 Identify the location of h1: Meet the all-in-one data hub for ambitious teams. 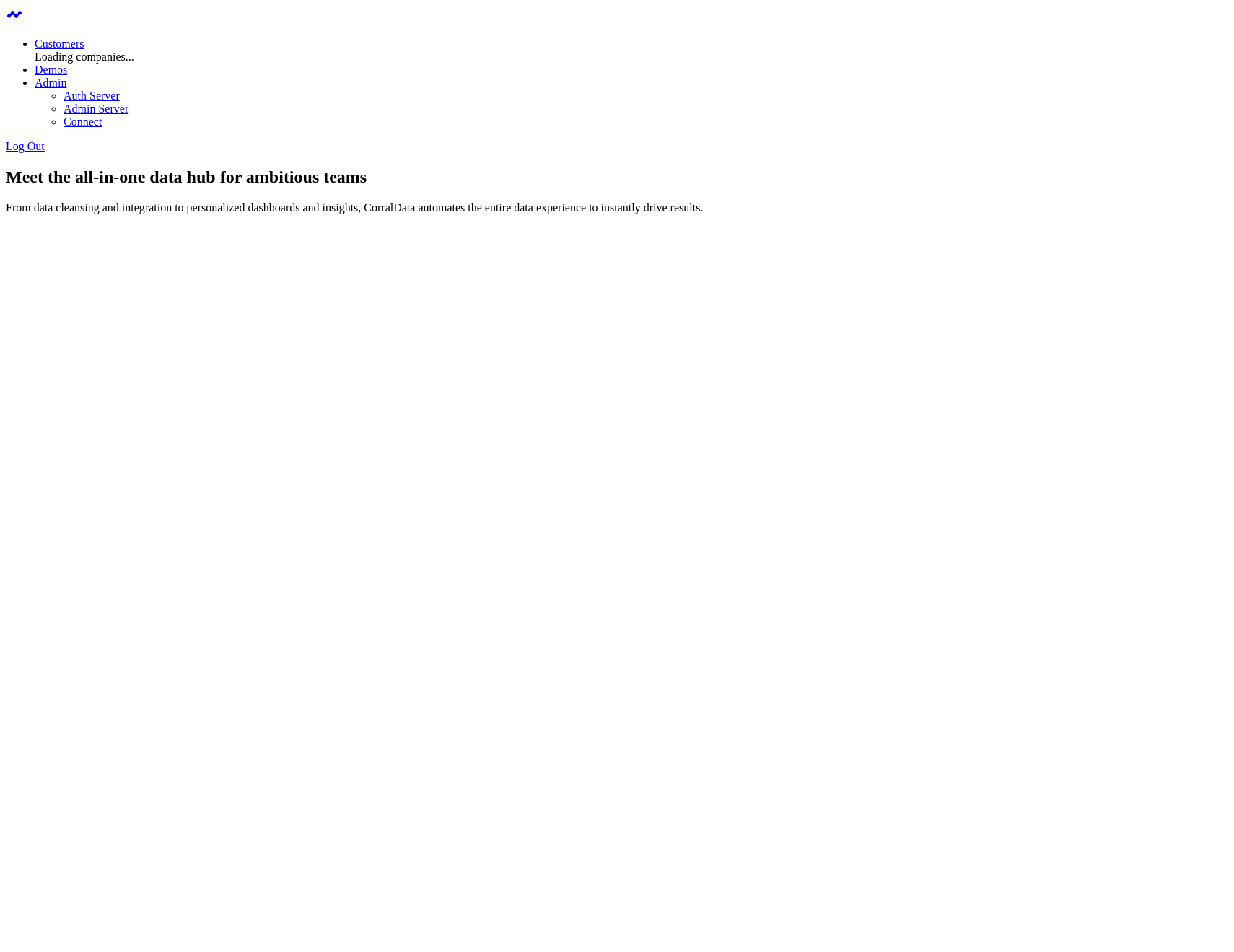
(617, 177).